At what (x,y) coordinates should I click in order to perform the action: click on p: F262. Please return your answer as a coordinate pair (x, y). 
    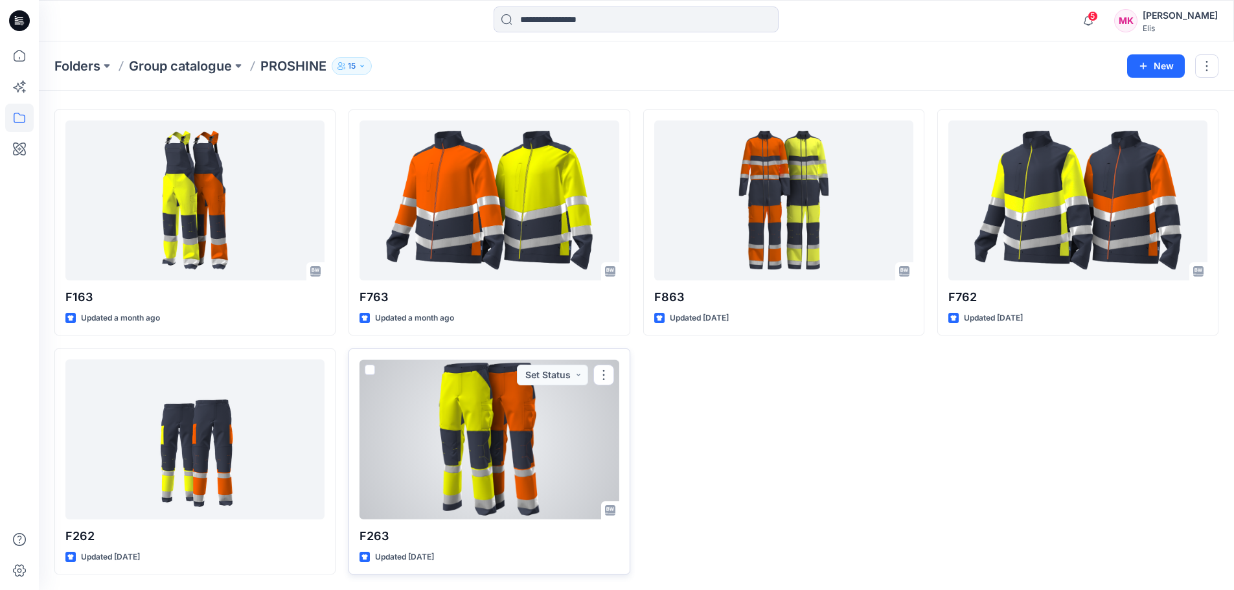
    Looking at the image, I should click on (195, 537).